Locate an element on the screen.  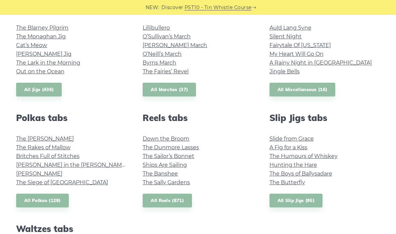
a: The Sally Gardens is located at coordinates (166, 182).